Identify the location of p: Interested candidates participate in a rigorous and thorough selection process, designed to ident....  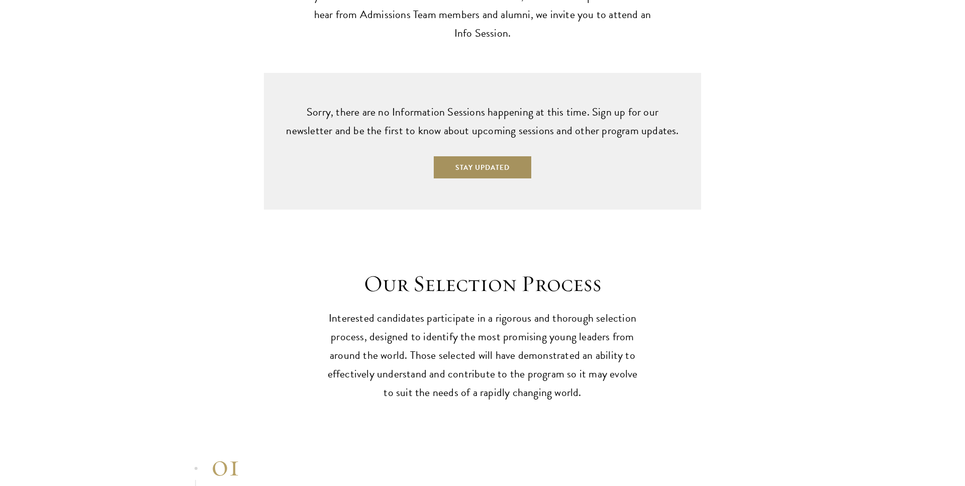
(483, 355).